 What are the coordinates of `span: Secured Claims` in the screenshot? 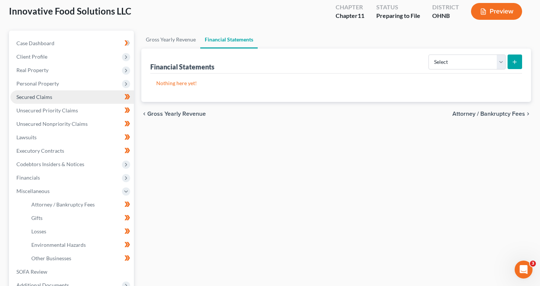 It's located at (34, 97).